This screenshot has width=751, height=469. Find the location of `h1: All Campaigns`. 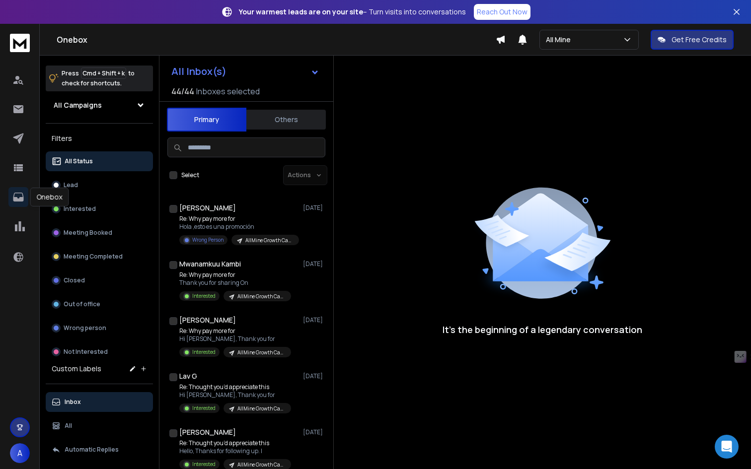

h1: All Campaigns is located at coordinates (77, 105).